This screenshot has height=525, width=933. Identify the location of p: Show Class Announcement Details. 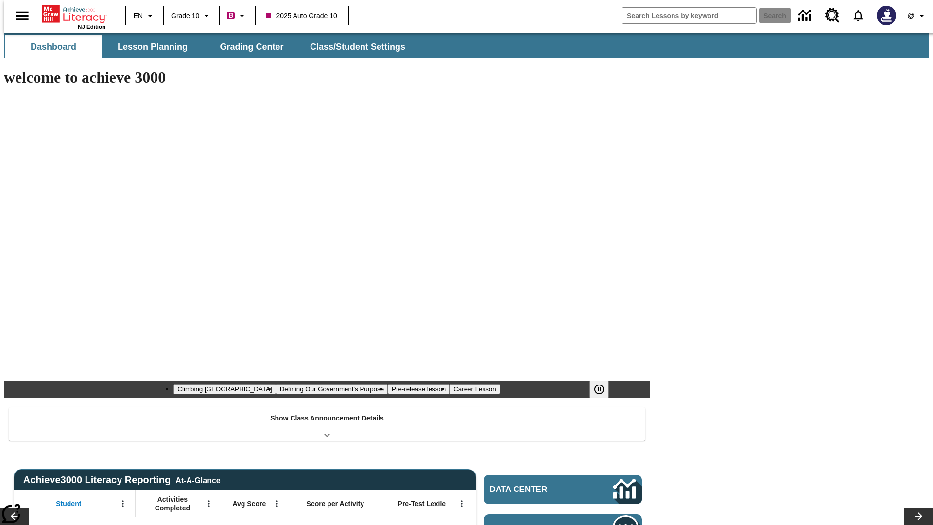
(327, 418).